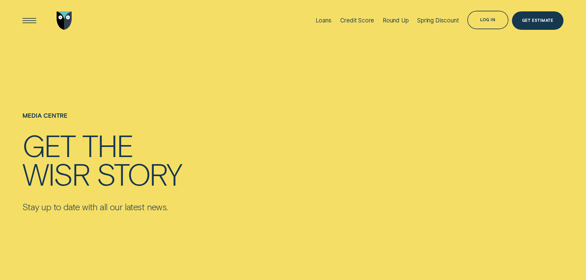 Image resolution: width=586 pixels, height=280 pixels. Describe the element at coordinates (438, 20) in the screenshot. I see `div: Spring Discount` at that location.